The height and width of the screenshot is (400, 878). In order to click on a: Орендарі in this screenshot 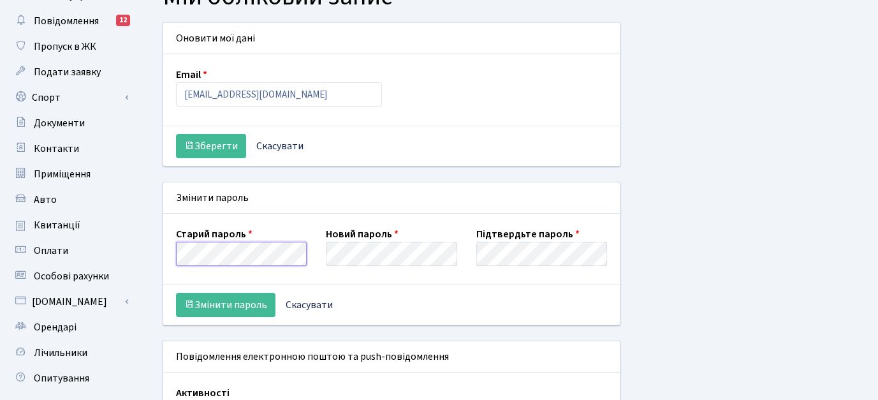, I will do `click(70, 327)`.